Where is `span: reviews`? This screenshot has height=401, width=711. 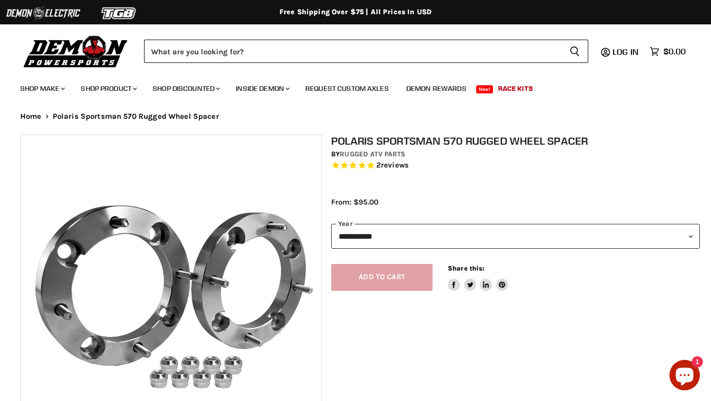 span: reviews is located at coordinates (395, 165).